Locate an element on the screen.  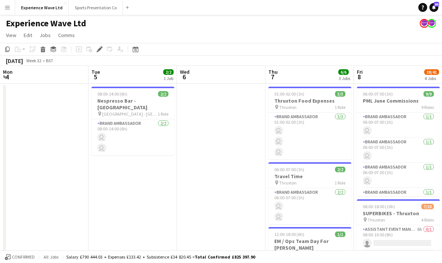
span: Jobs is located at coordinates (45, 35).